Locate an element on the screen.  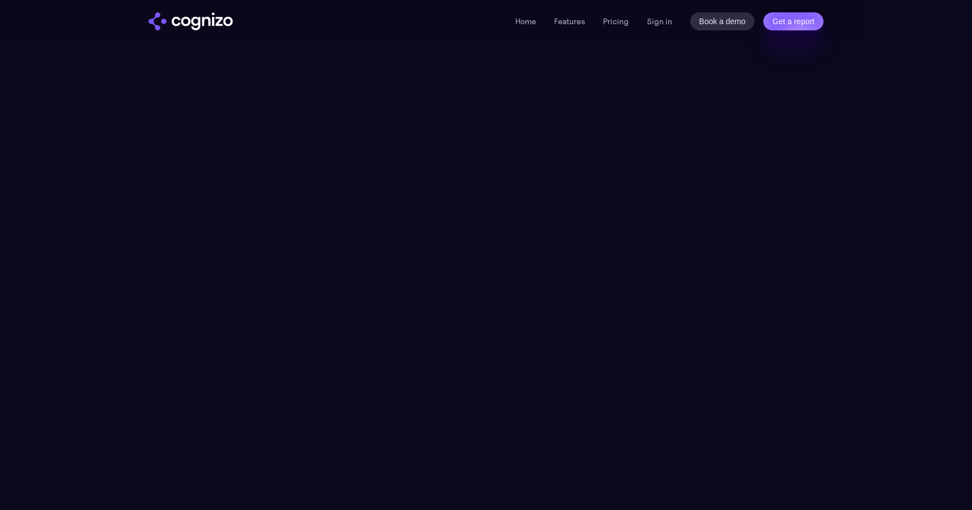
div: Pricing is located at coordinates (486, 103).